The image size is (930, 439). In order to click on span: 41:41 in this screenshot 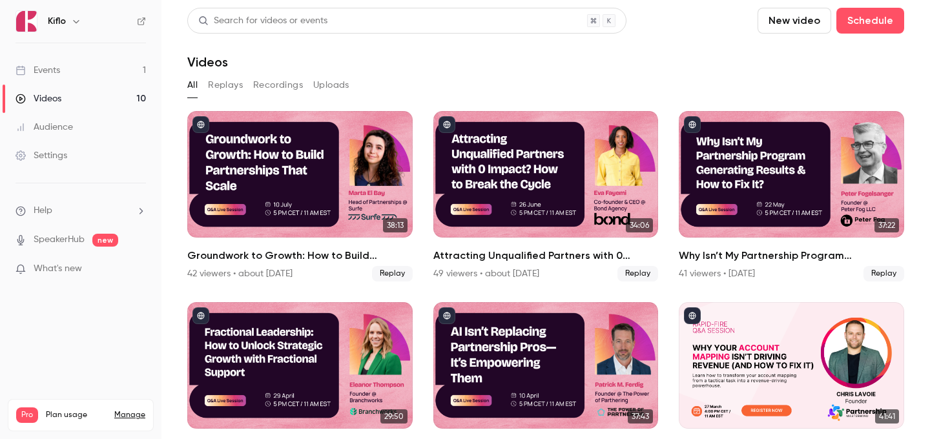, I will do `click(887, 417)`.